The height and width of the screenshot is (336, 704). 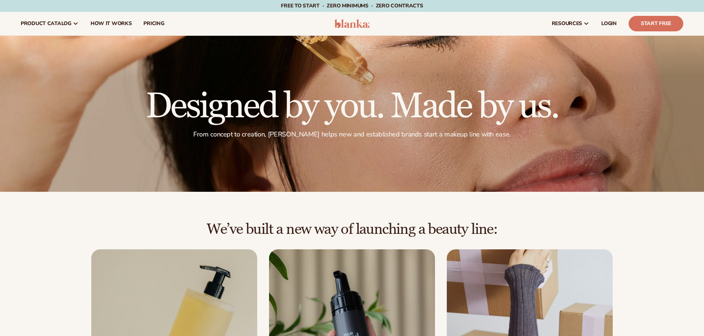 What do you see at coordinates (609, 24) in the screenshot?
I see `a: LOGIN` at bounding box center [609, 24].